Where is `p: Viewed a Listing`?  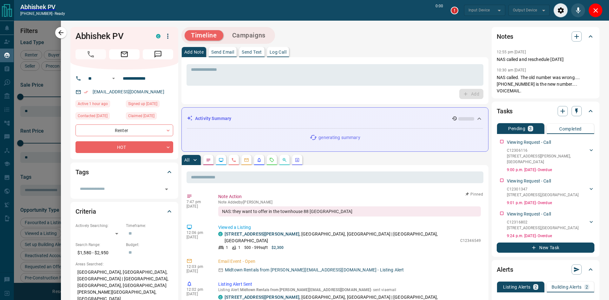
p: Viewed a Listing is located at coordinates (350, 227).